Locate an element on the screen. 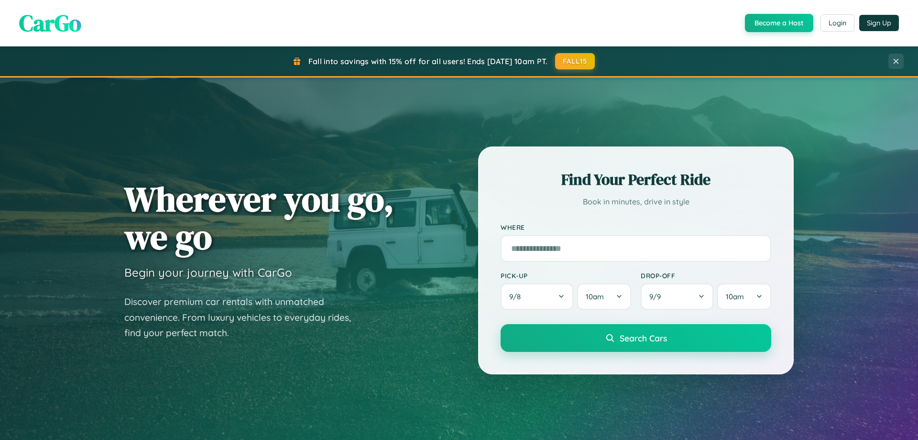  label: Where is located at coordinates (636, 227).